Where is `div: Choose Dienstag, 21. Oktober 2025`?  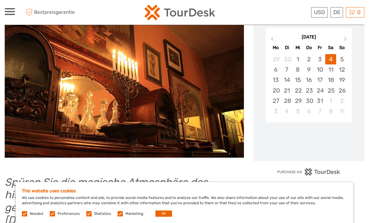
div: Choose Dienstag, 21. Oktober 2025 is located at coordinates (287, 90).